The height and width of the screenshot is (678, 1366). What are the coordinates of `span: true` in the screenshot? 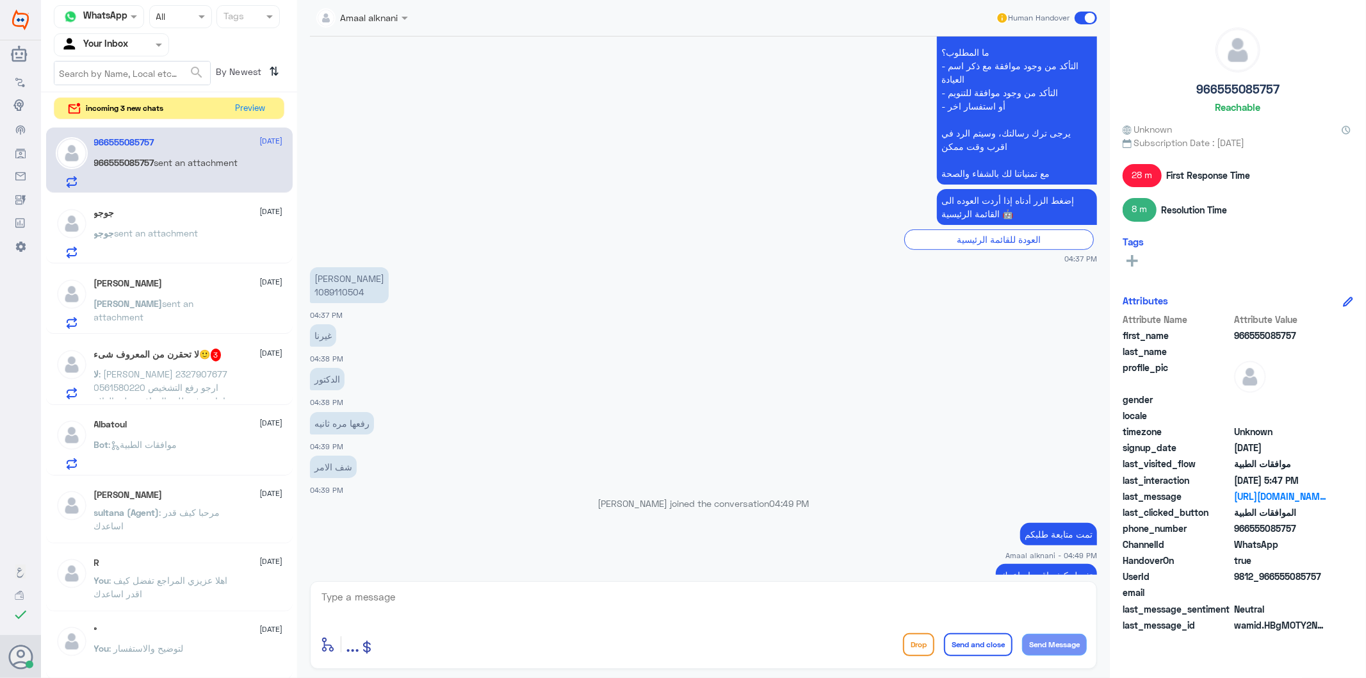 It's located at (1281, 560).